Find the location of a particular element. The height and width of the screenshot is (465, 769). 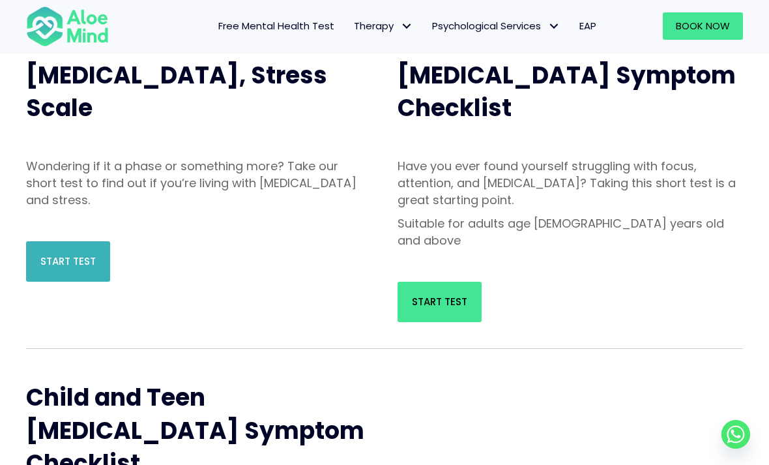

a: TherapyTherapy: submenu is located at coordinates (383, 26).